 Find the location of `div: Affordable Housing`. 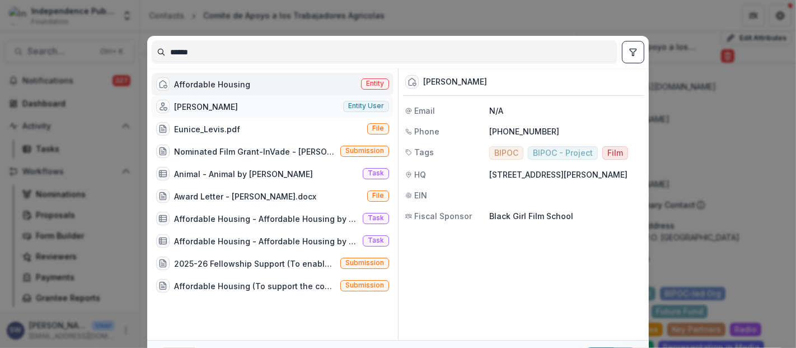

div: Affordable Housing is located at coordinates (212, 84).